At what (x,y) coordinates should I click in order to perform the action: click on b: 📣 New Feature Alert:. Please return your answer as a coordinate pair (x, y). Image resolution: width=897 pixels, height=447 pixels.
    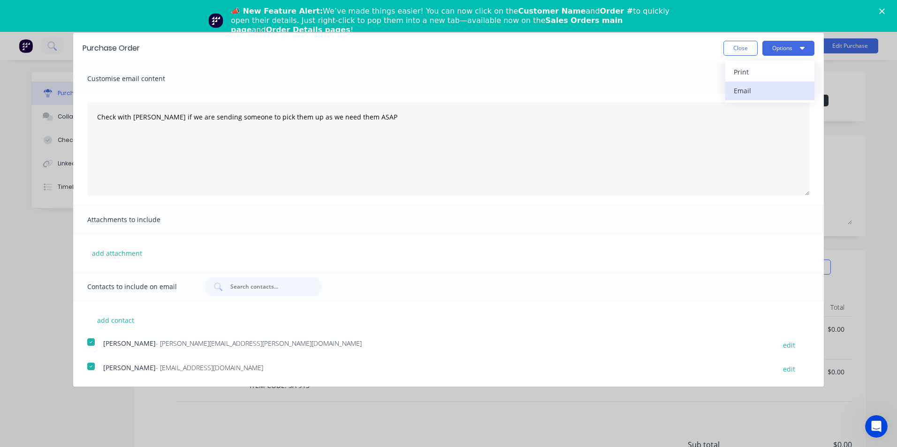
    Looking at the image, I should click on (277, 11).